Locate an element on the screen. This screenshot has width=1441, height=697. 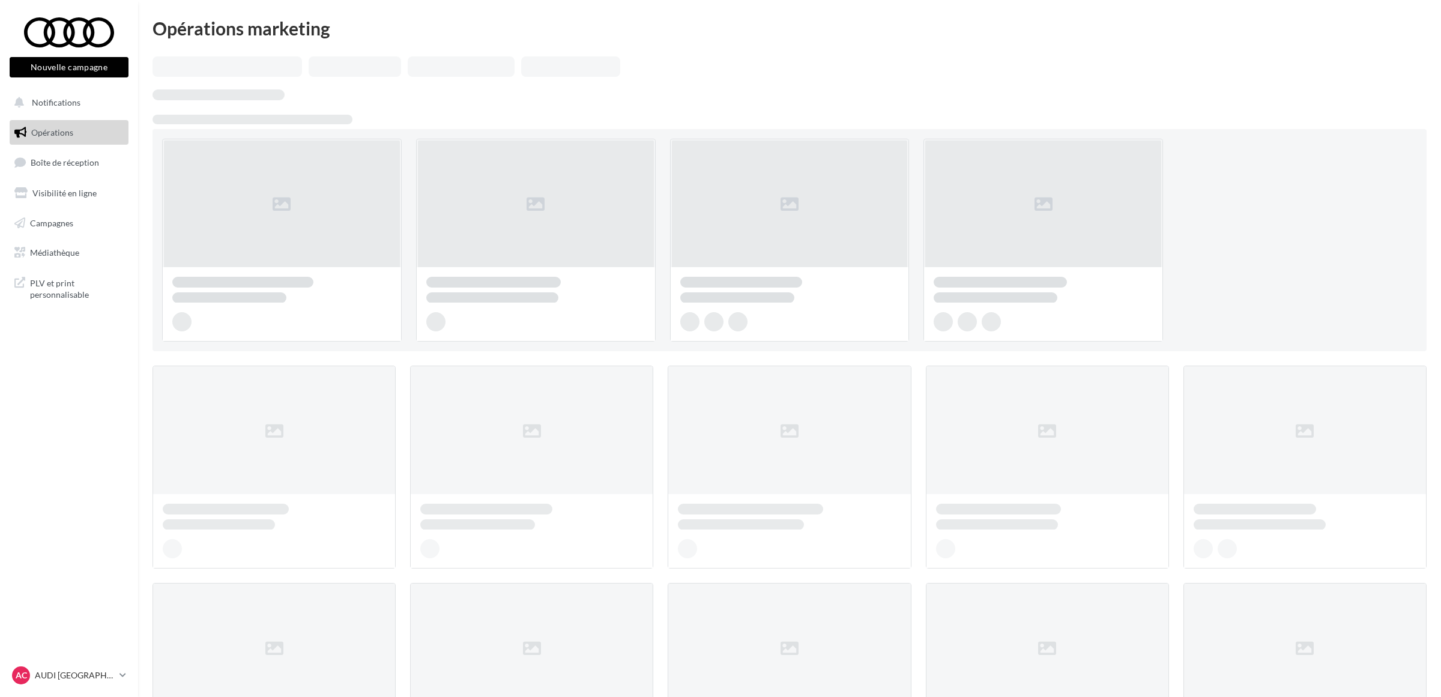
a: Opérations is located at coordinates (69, 133).